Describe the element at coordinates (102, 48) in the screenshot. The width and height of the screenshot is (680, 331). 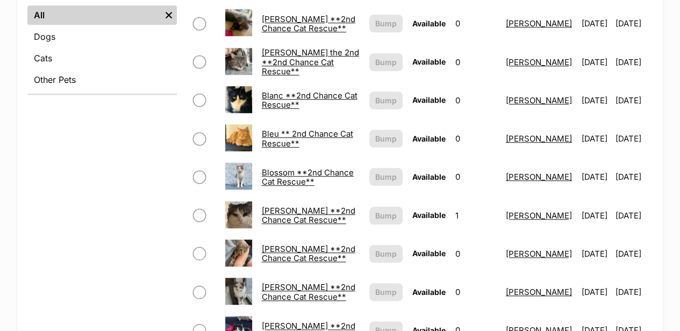
I see `div: Species` at that location.